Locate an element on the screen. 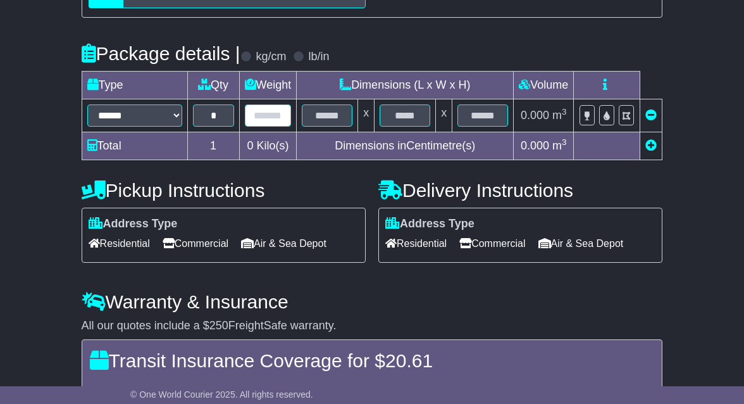  td: Dimensions (L x W x H) is located at coordinates (405, 85).